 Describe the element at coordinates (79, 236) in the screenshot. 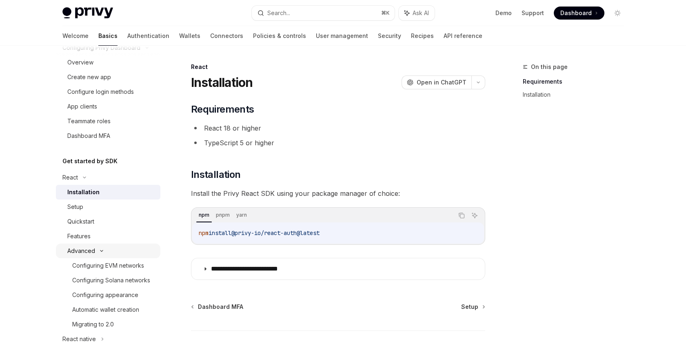

I see `div: Features` at that location.